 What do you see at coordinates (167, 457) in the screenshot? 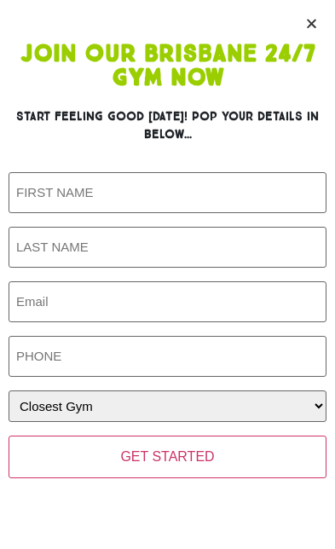
I see `input: GET STARTED` at bounding box center [167, 457].